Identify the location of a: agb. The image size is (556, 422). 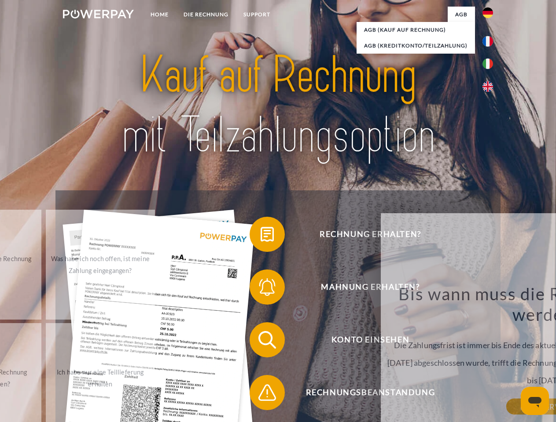
(461, 15).